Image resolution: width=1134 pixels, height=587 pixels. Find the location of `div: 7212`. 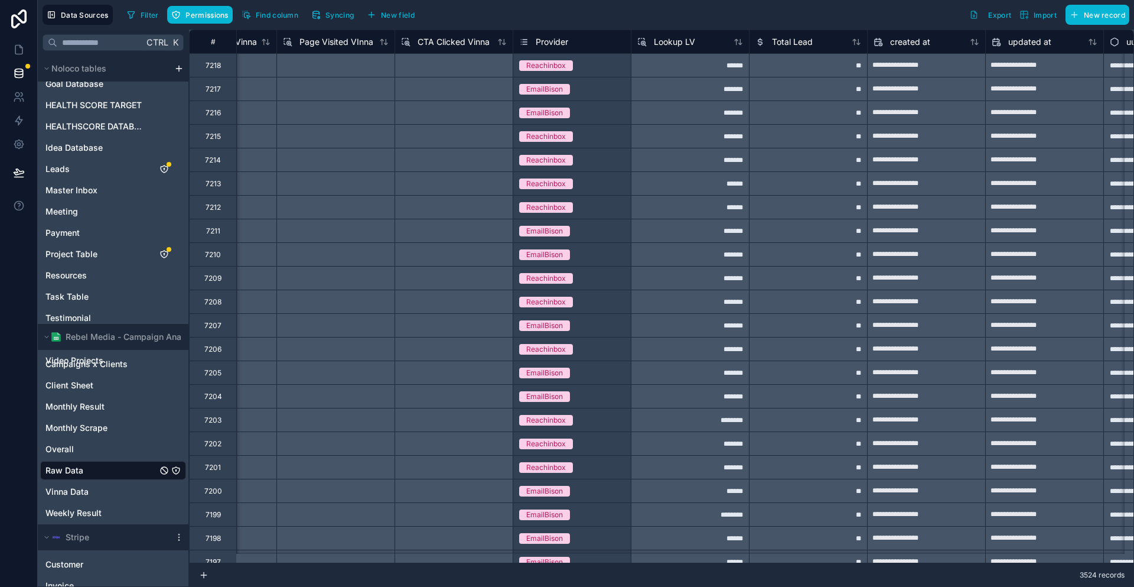

div: 7212 is located at coordinates (213, 207).